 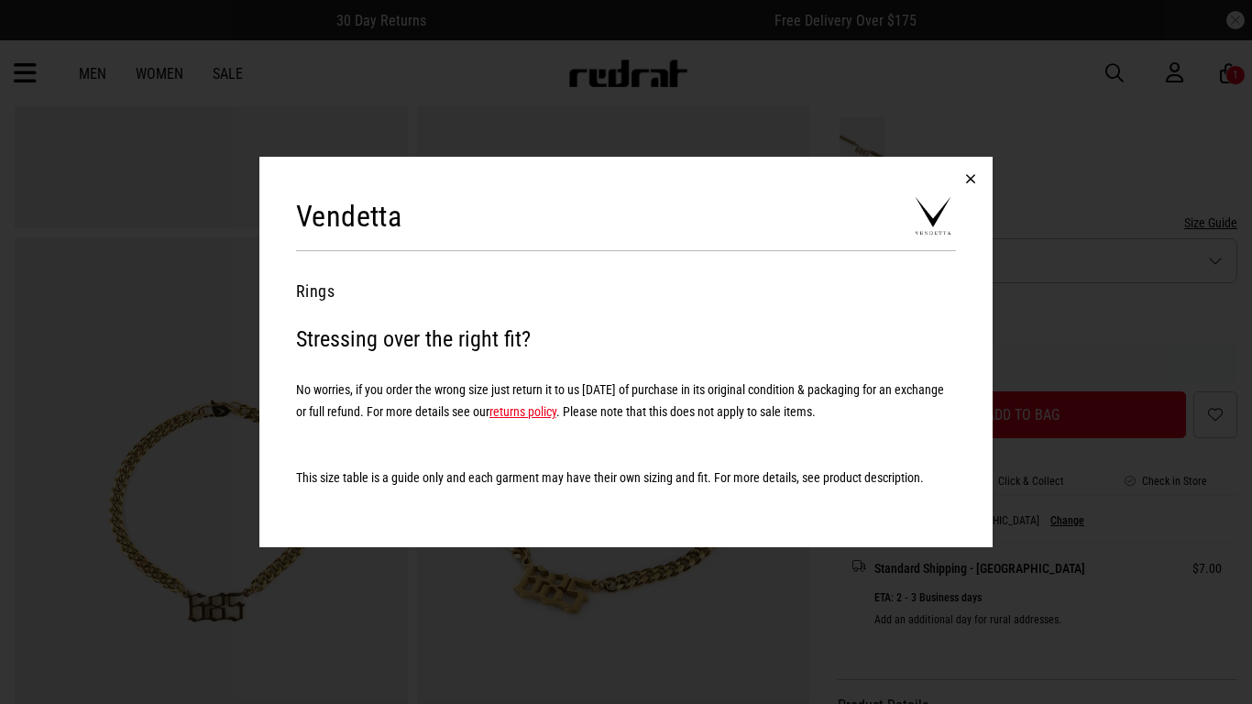 I want to click on button: Open LiveChat chat widget, so click(x=42, y=35).